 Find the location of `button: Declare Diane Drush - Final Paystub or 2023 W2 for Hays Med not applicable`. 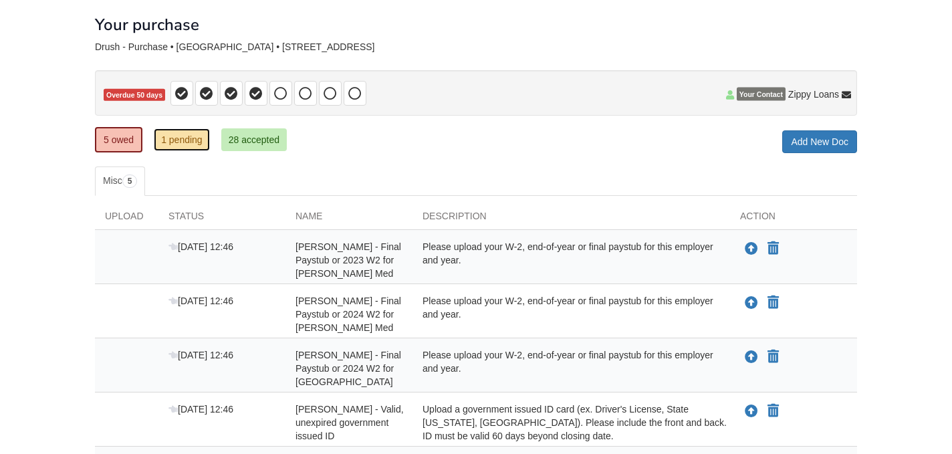

button: Declare Diane Drush - Final Paystub or 2023 W2 for Hays Med not applicable is located at coordinates (773, 249).